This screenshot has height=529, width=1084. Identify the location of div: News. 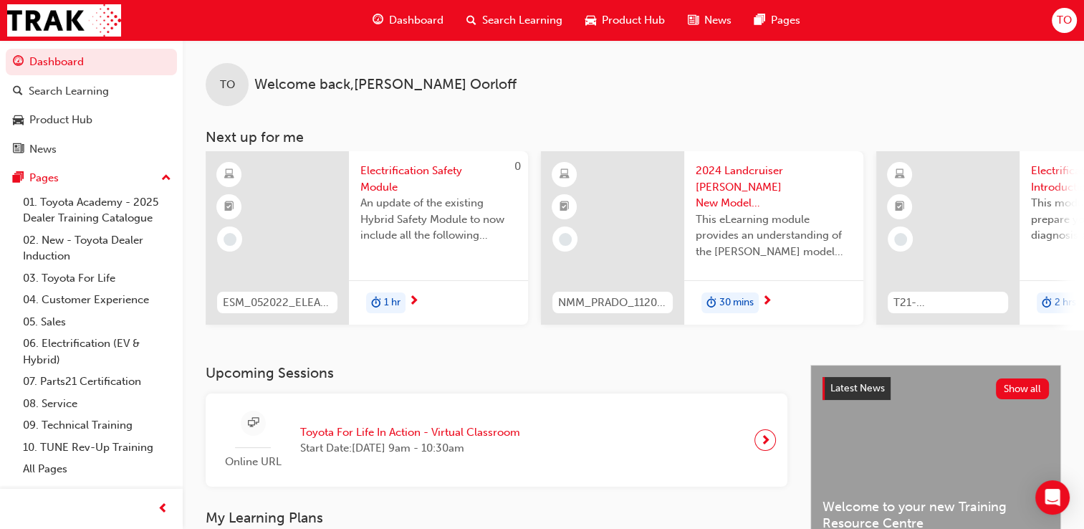
(43, 149).